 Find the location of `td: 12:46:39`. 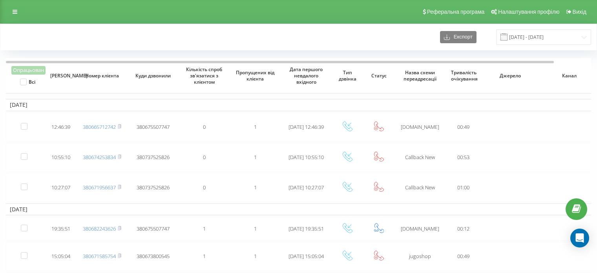

td: 12:46:39 is located at coordinates (61, 127).